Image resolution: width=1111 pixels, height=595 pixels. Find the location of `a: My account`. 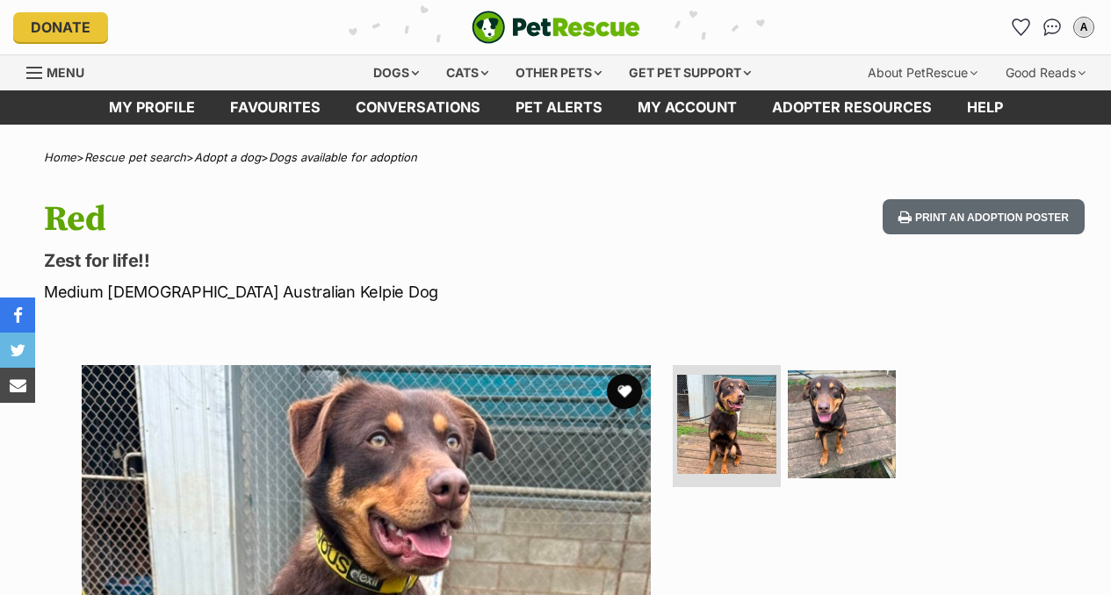

a: My account is located at coordinates (687, 107).